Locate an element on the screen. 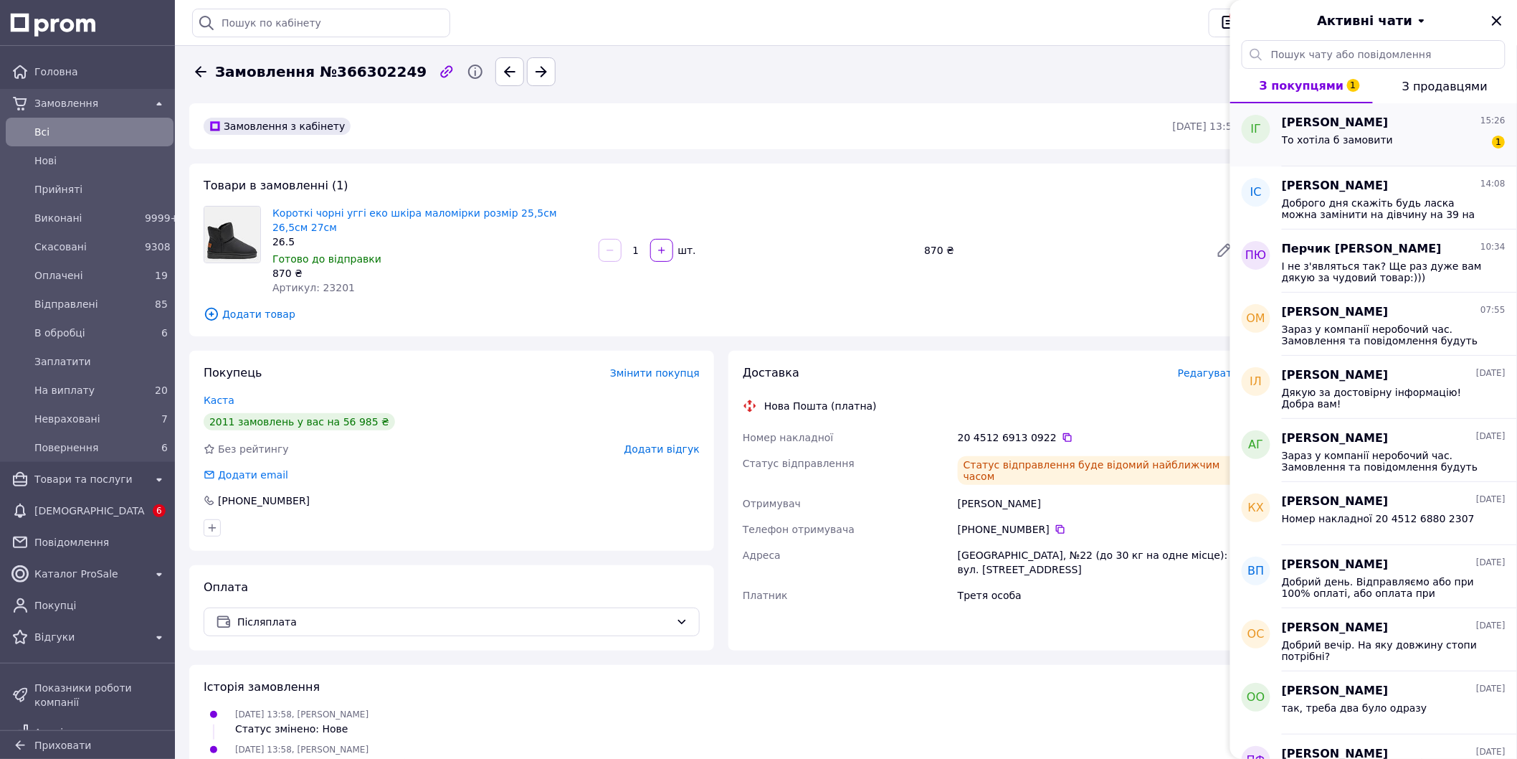  span: Замовлення is located at coordinates (90, 103).